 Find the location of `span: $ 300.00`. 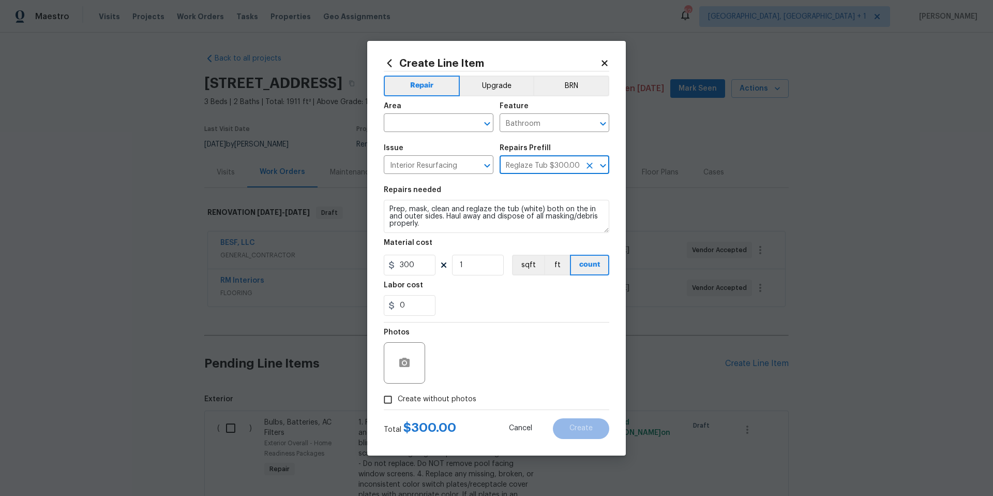

span: $ 300.00 is located at coordinates (430, 427).